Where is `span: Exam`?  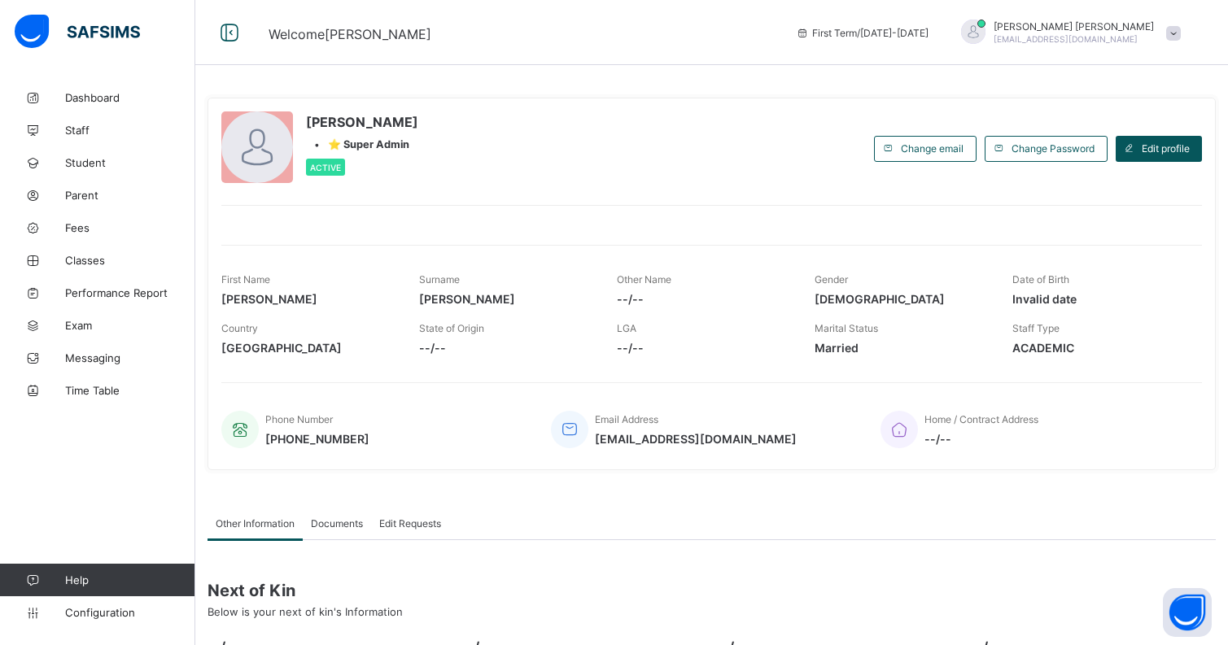
span: Exam is located at coordinates (130, 326).